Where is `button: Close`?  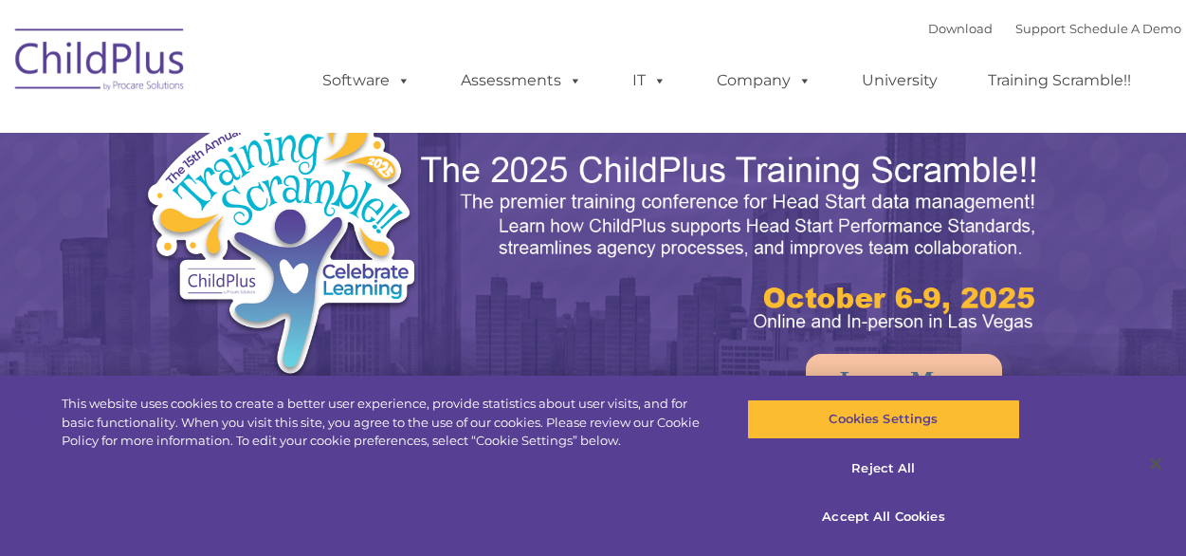
button: Close is located at coordinates (1156, 464).